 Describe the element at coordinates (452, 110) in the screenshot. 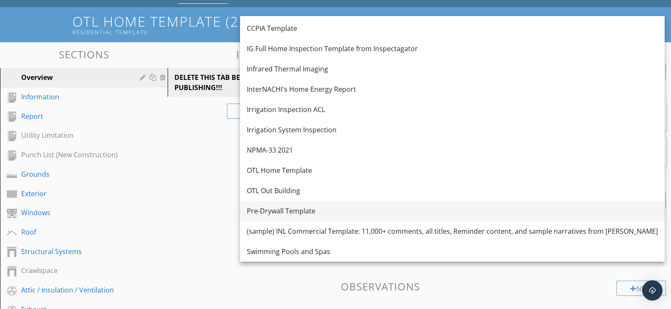

I see `div: Irrigation Inspection ACL` at that location.